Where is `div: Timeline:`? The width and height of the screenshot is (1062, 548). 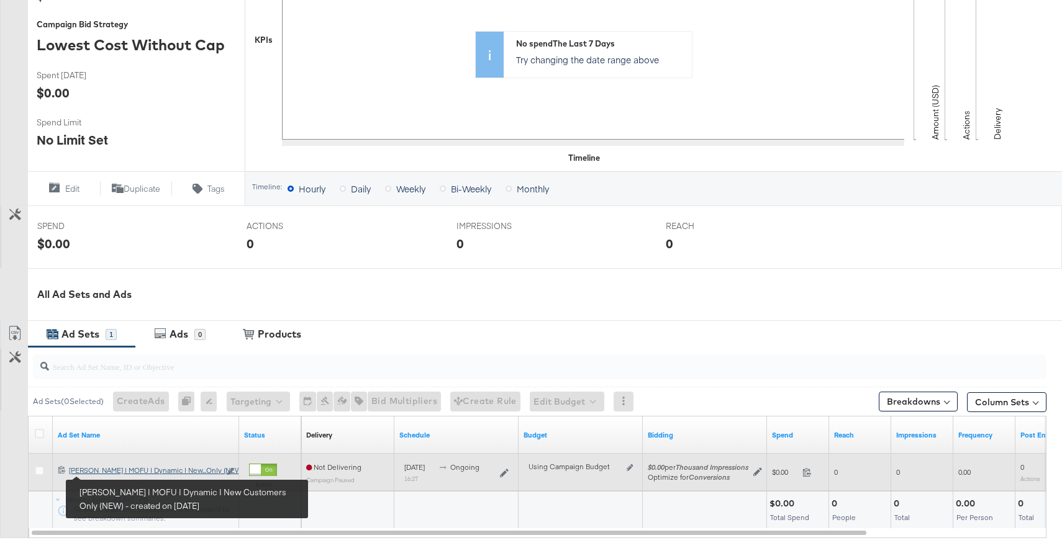
div: Timeline: is located at coordinates (267, 187).